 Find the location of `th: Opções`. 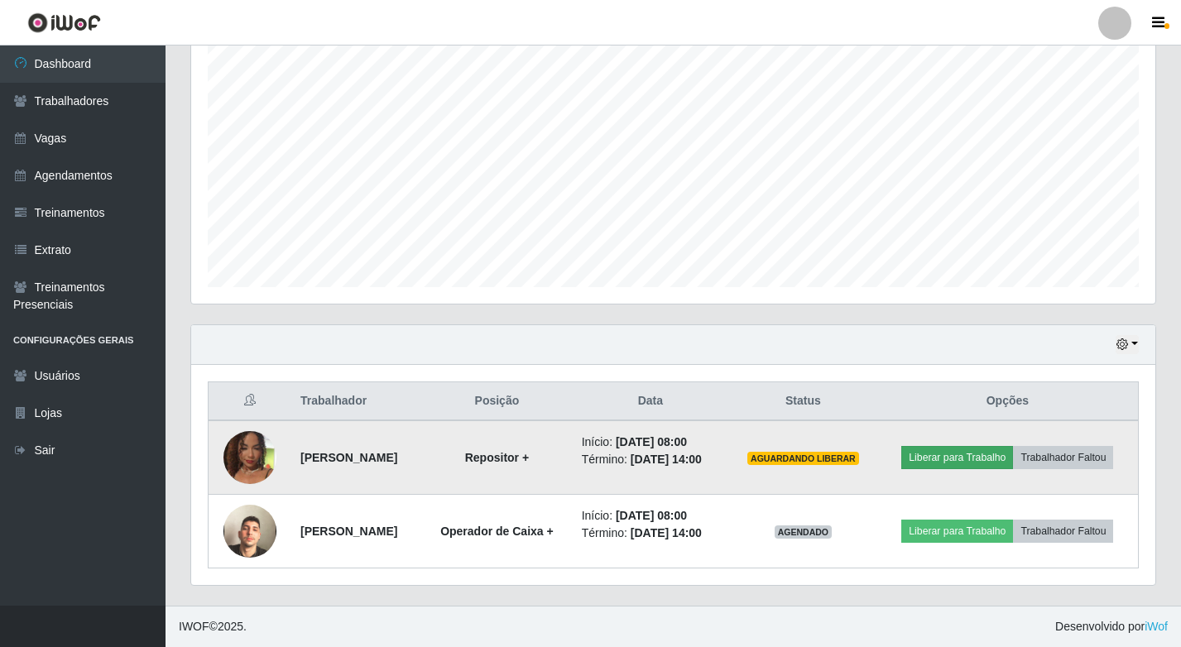

th: Opções is located at coordinates (1008, 401).